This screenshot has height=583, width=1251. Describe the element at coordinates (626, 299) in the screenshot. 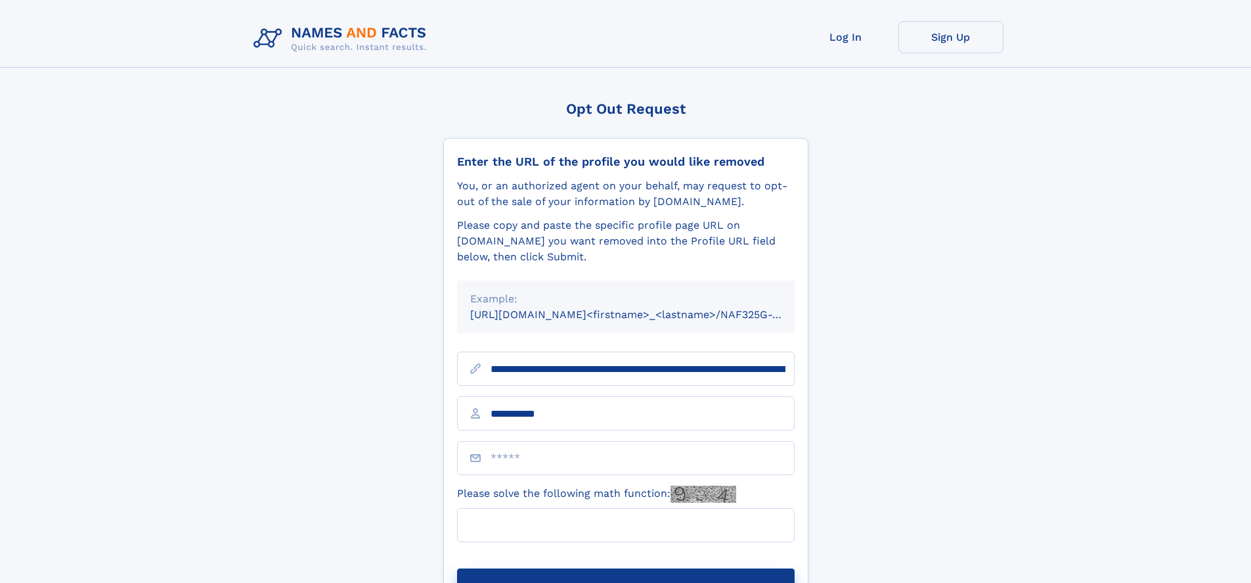

I see `div: Example:` at that location.